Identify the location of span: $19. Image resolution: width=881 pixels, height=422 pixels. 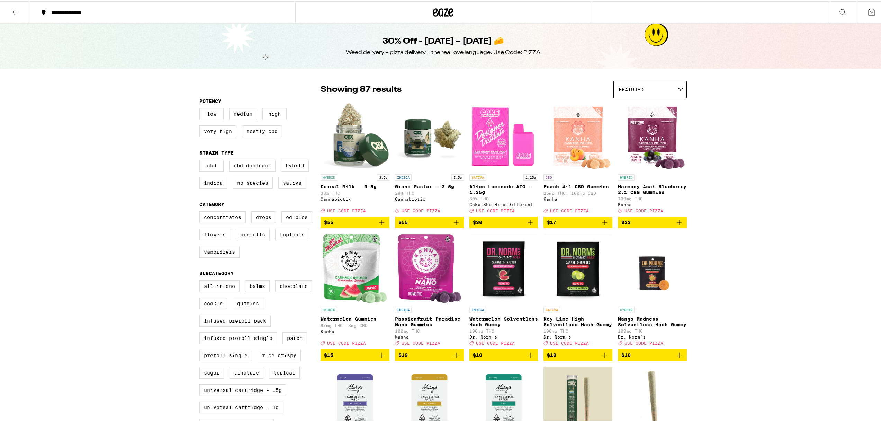
(403, 353).